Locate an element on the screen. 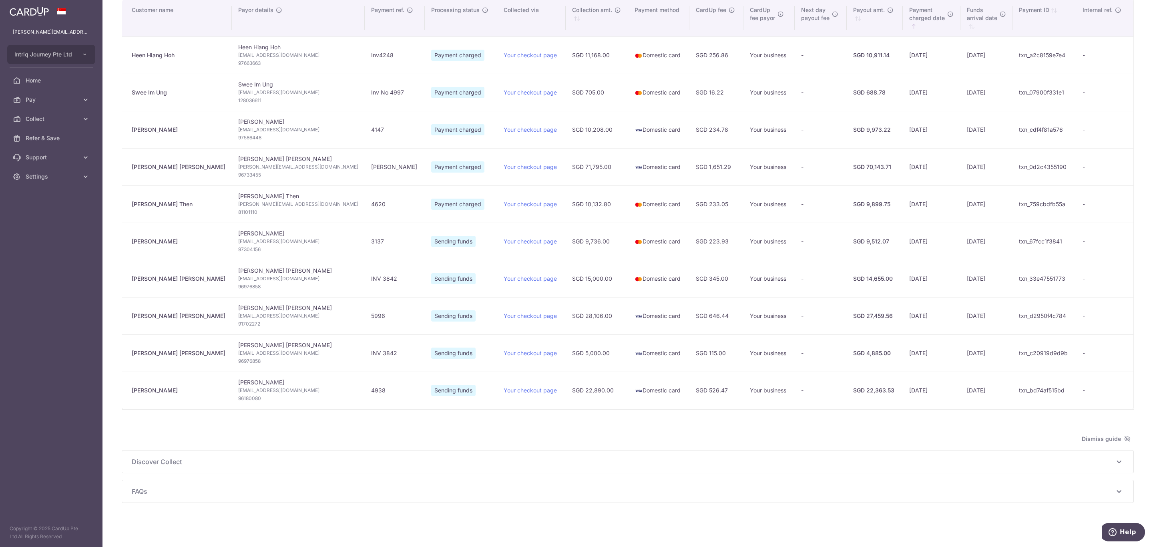 This screenshot has width=1153, height=547. td: SGD 5,000.00 is located at coordinates (597, 353).